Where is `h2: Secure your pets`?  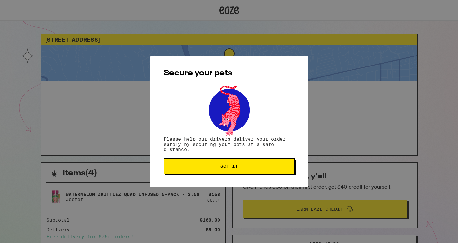
h2: Secure your pets is located at coordinates (229, 73).